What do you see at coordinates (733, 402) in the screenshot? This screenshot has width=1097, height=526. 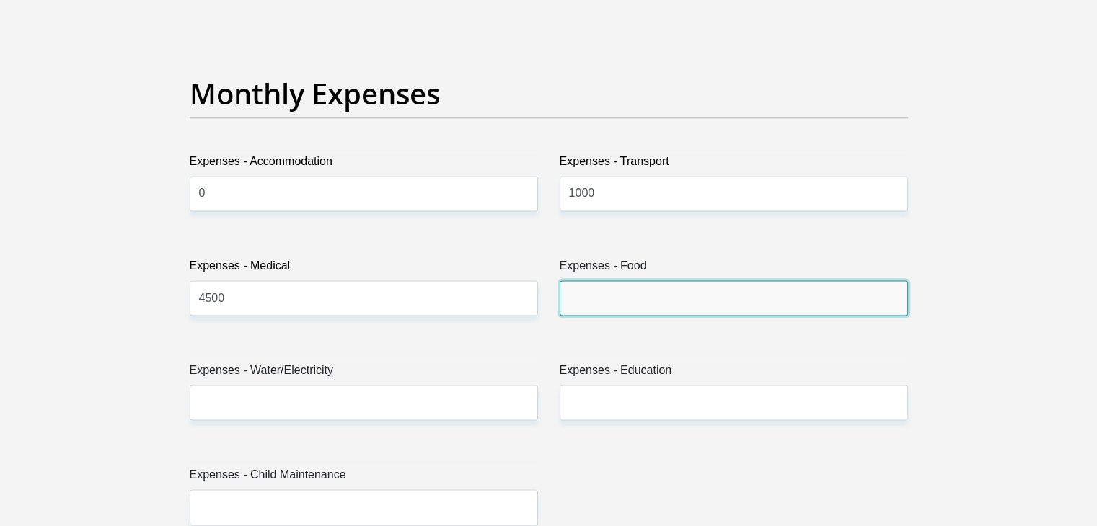 I see `input: Expenses - Education` at bounding box center [733, 402].